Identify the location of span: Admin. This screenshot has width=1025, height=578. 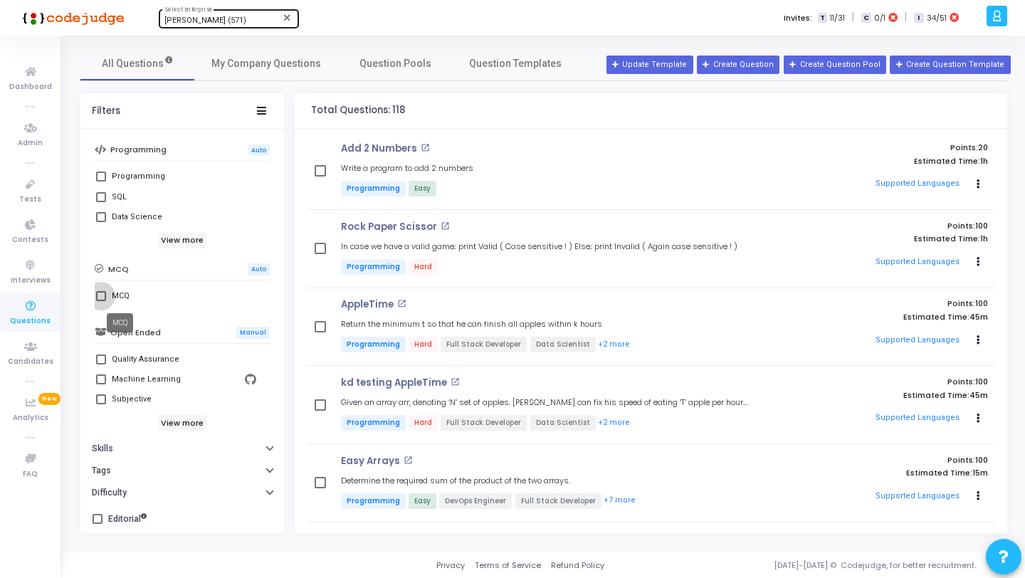
(30, 143).